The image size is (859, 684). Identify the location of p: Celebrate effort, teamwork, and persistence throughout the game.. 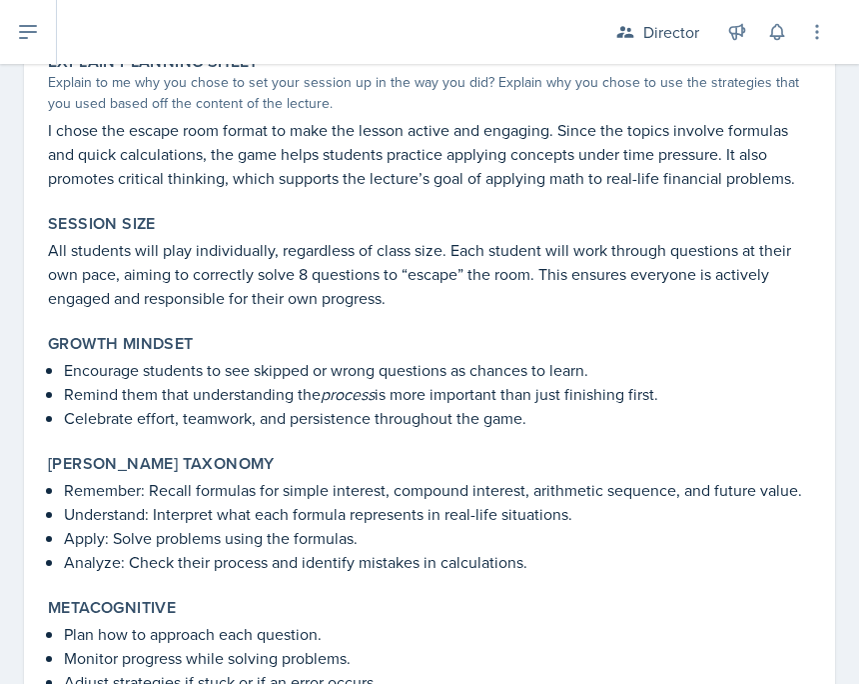
(438, 418).